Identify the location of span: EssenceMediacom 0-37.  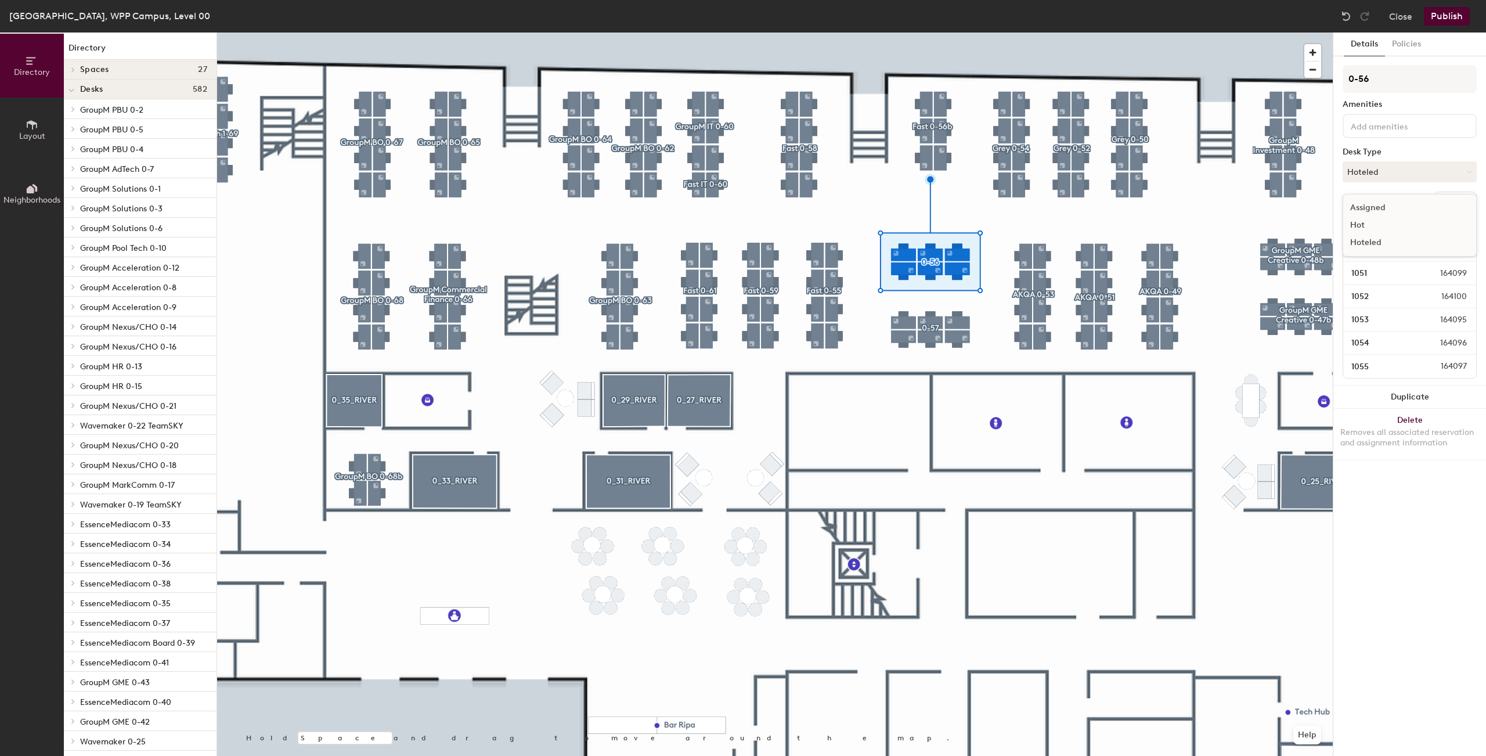
(125, 623).